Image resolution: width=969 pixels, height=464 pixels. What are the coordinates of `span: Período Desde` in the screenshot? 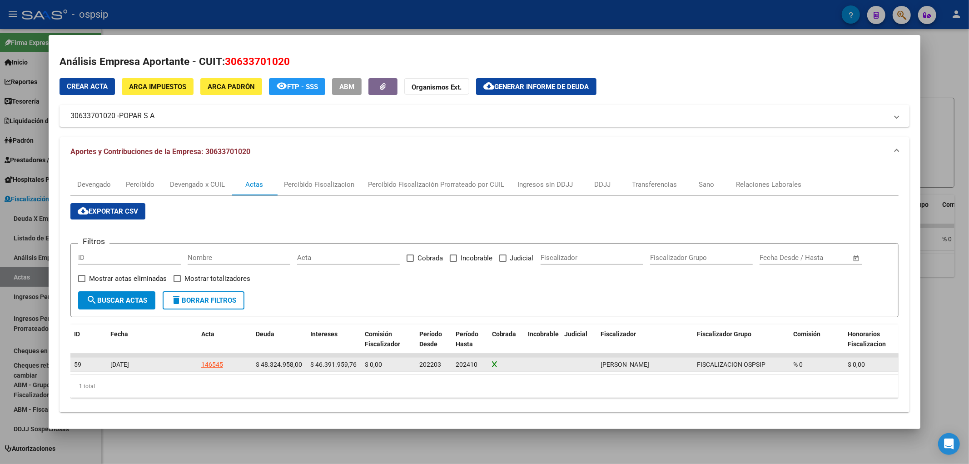 It's located at (431, 339).